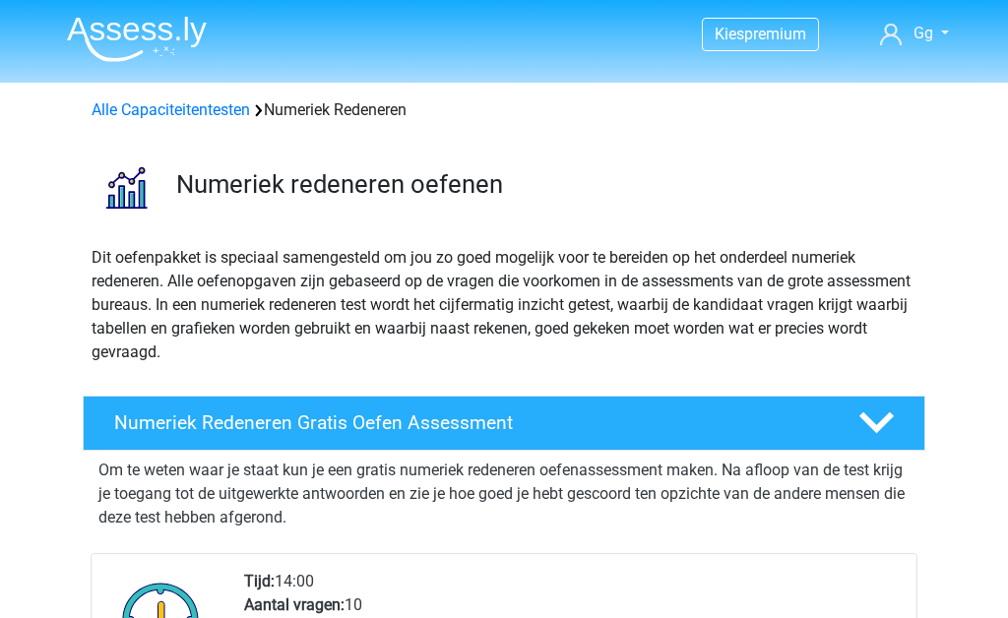  What do you see at coordinates (137, 38) in the screenshot?
I see `img: Assessly` at bounding box center [137, 38].